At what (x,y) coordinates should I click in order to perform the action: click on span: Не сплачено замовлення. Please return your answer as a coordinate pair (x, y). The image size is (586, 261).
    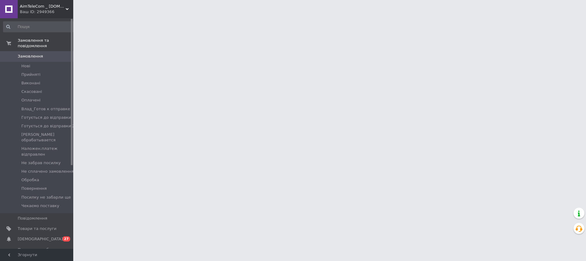
    Looking at the image, I should click on (48, 172).